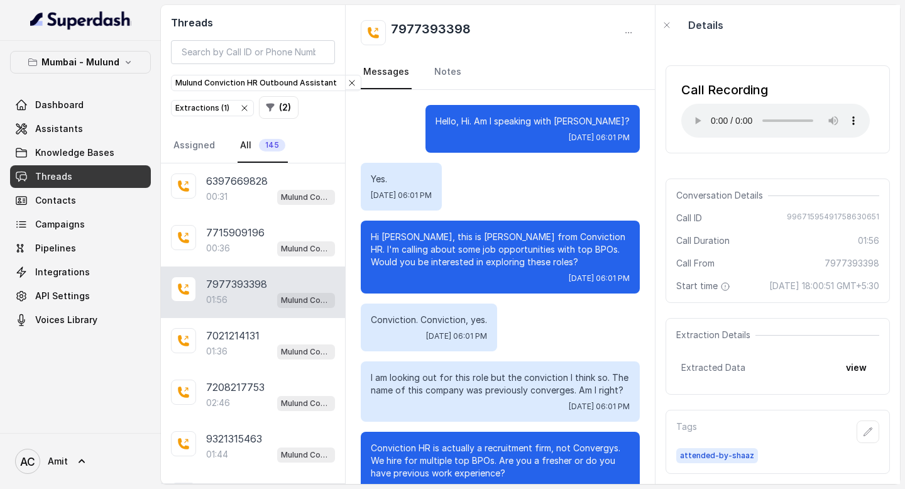 The image size is (905, 489). Describe the element at coordinates (80, 129) in the screenshot. I see `a: Assistants` at that location.